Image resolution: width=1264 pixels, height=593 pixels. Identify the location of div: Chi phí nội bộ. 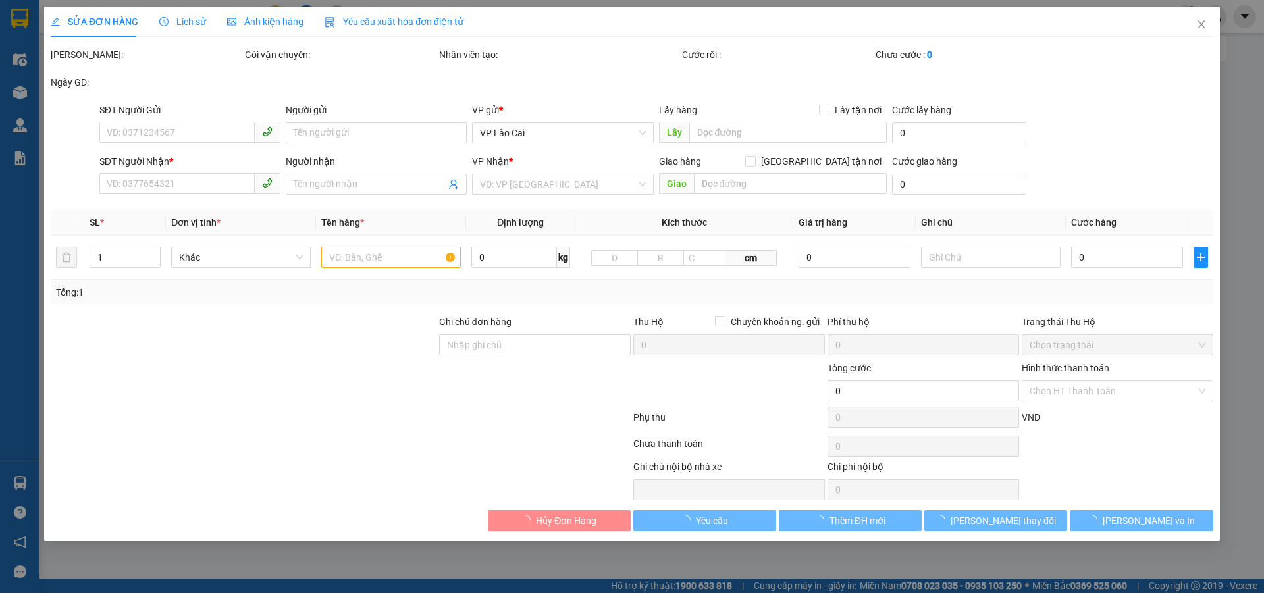
(923, 469).